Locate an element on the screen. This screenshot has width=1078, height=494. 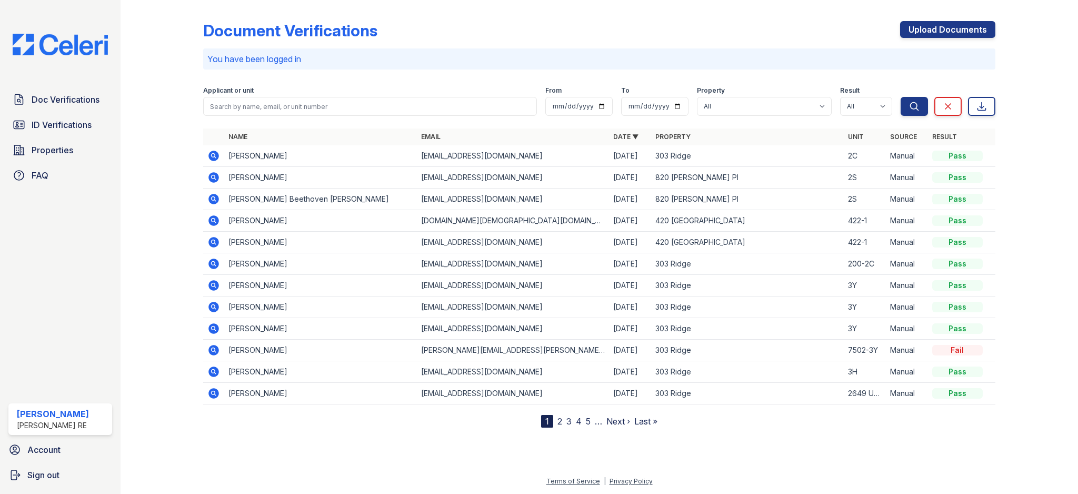
div: Fail is located at coordinates (957, 350).